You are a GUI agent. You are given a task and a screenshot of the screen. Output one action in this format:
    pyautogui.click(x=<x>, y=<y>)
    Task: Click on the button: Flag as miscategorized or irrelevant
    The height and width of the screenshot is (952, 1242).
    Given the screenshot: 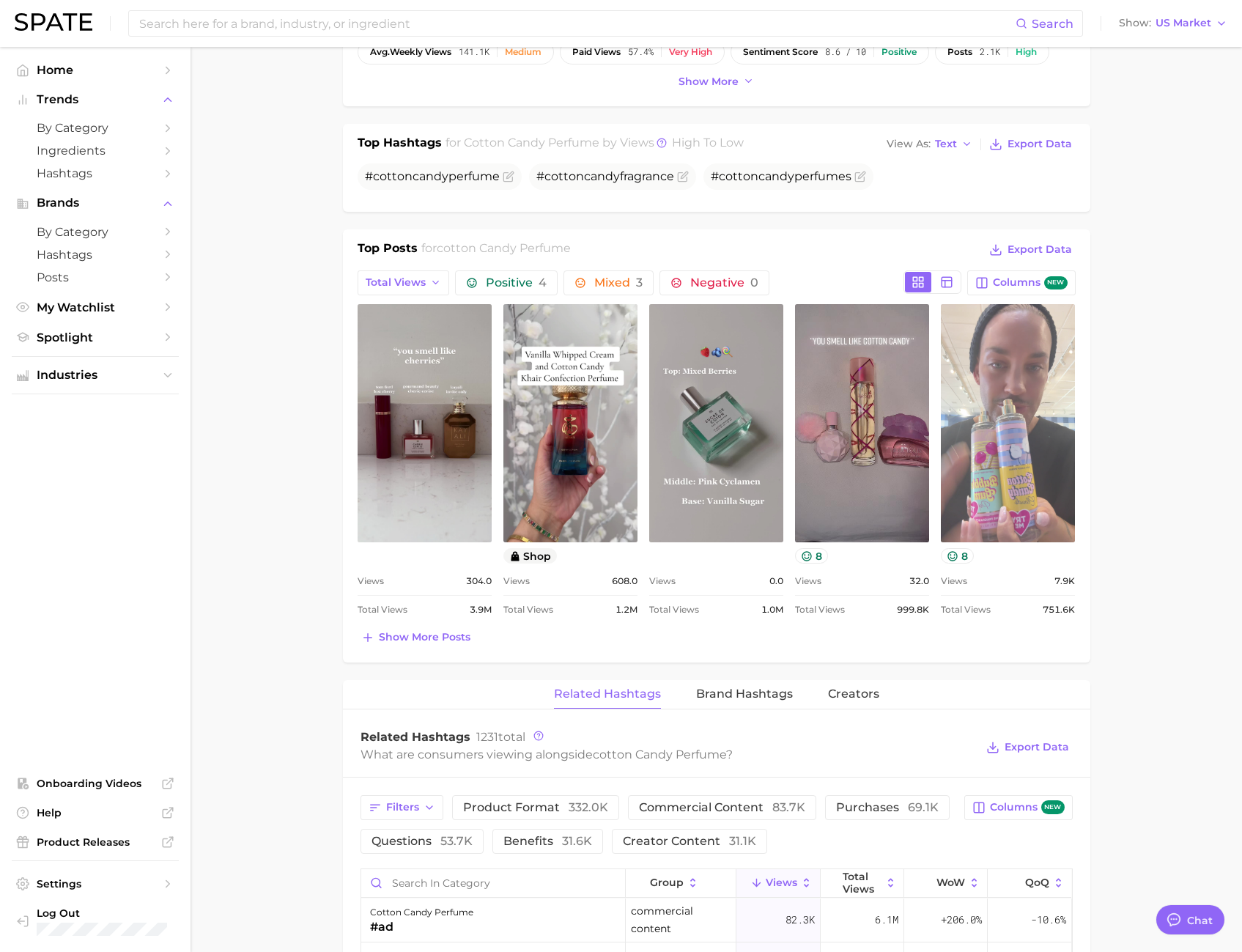 What is the action you would take?
    pyautogui.click(x=860, y=176)
    